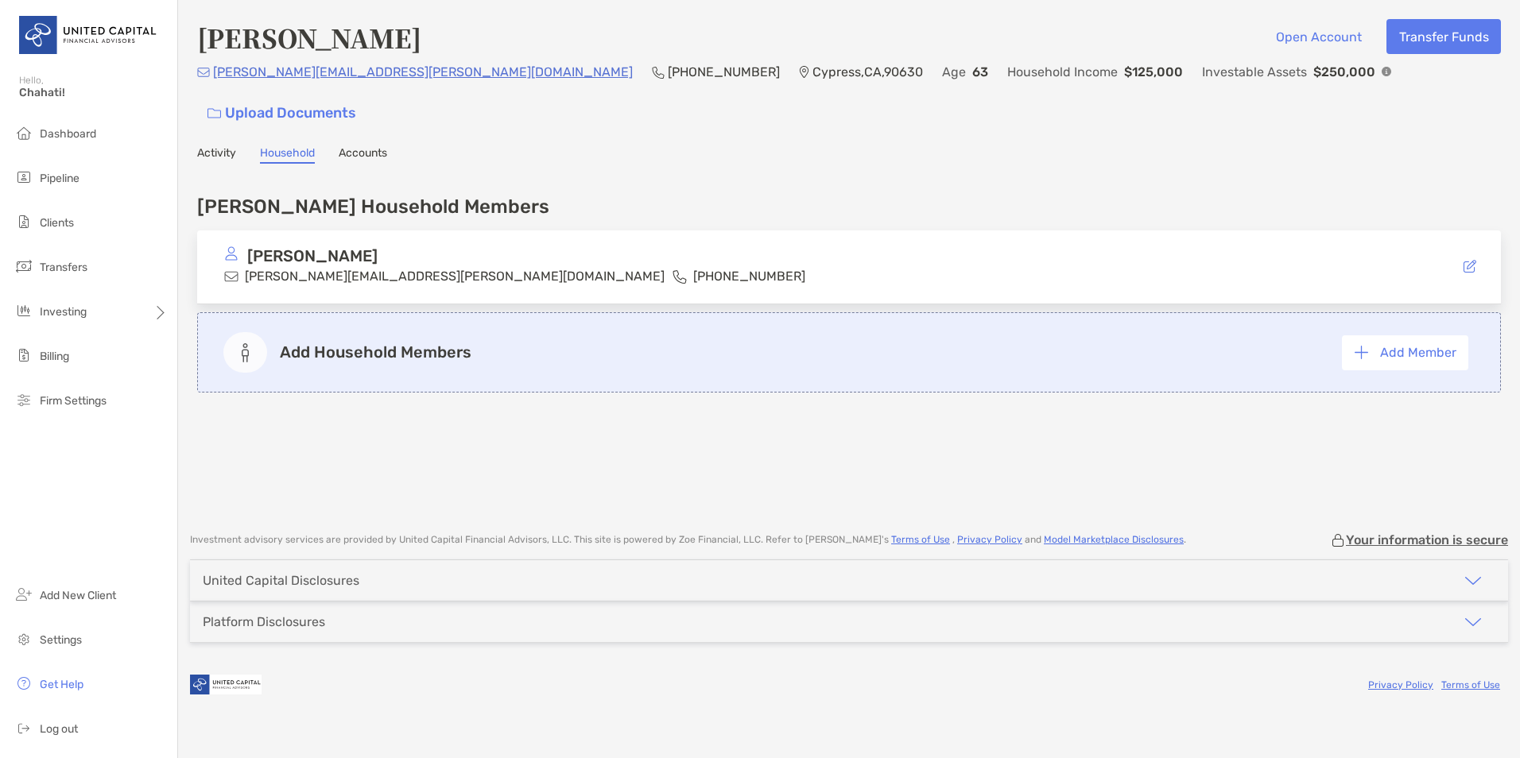  Describe the element at coordinates (231, 254) in the screenshot. I see `img: avatar icon` at that location.